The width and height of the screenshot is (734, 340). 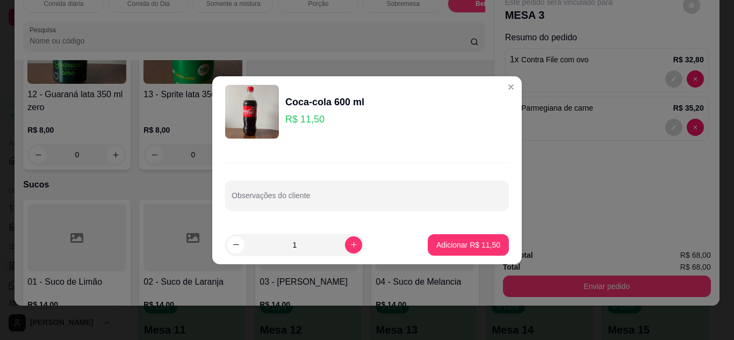 What do you see at coordinates (354, 245) in the screenshot?
I see `button: increase-product-quantity` at bounding box center [354, 245].